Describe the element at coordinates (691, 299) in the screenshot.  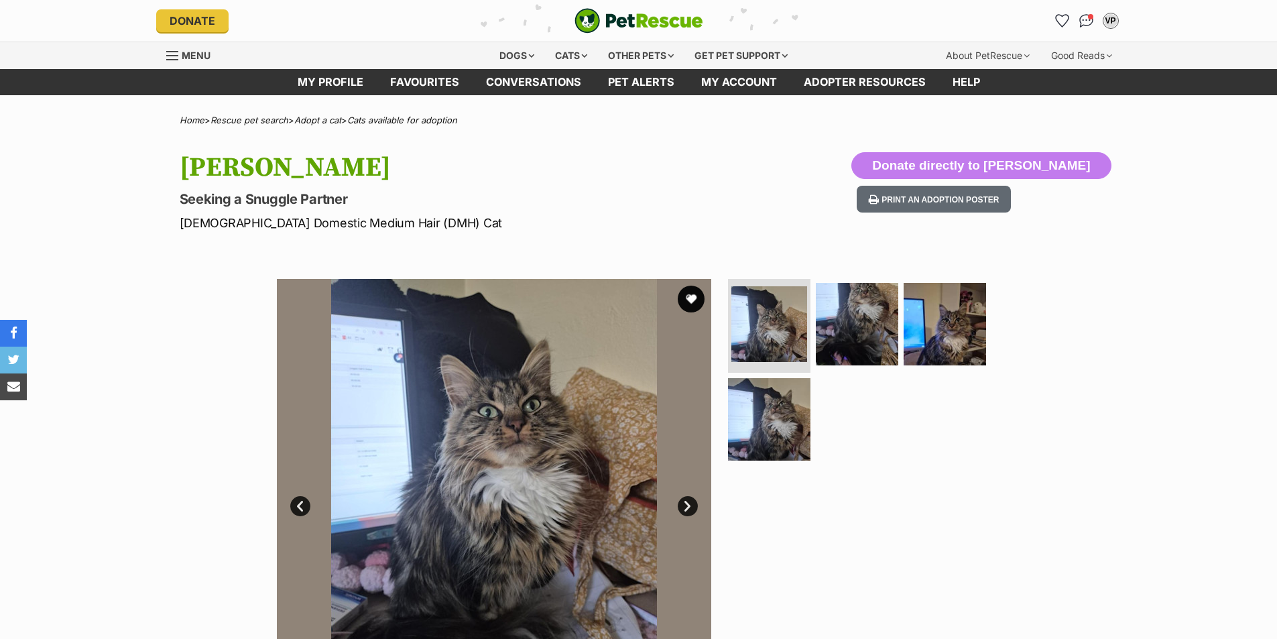
I see `button: favourite` at that location.